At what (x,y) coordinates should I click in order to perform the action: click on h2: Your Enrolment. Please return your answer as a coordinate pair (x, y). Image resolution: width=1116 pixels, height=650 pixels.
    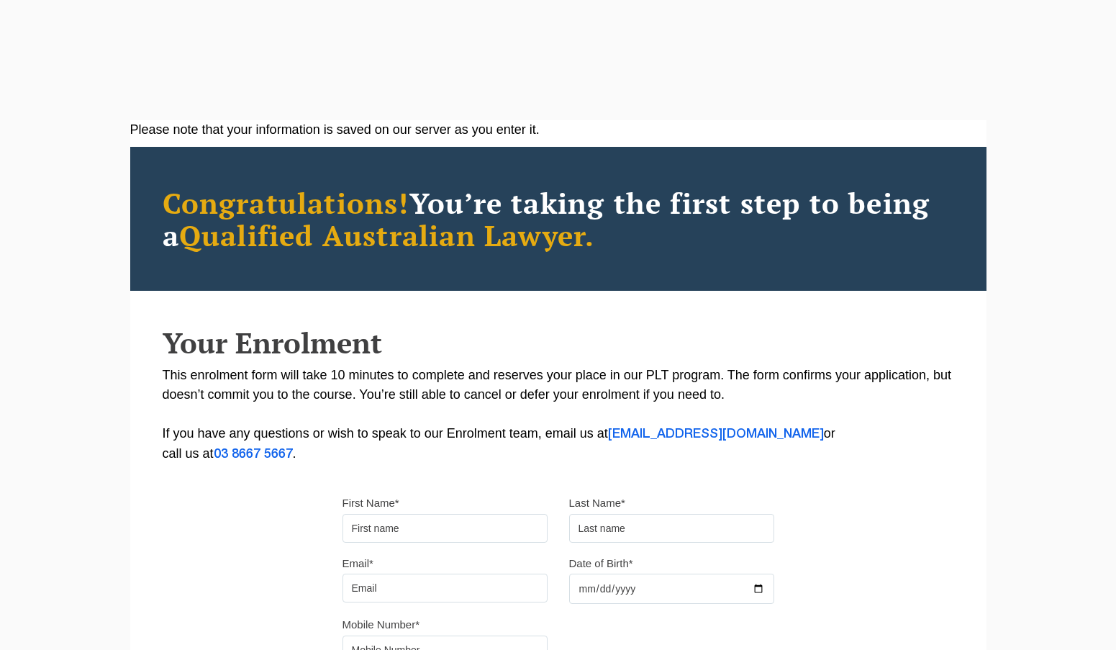
    Looking at the image, I should click on (559, 343).